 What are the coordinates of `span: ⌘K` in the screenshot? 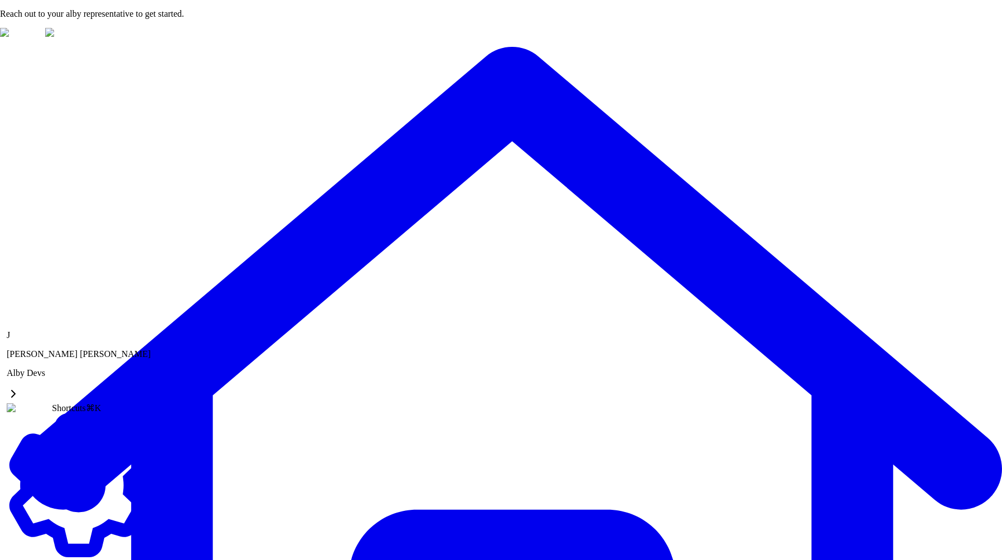 It's located at (94, 408).